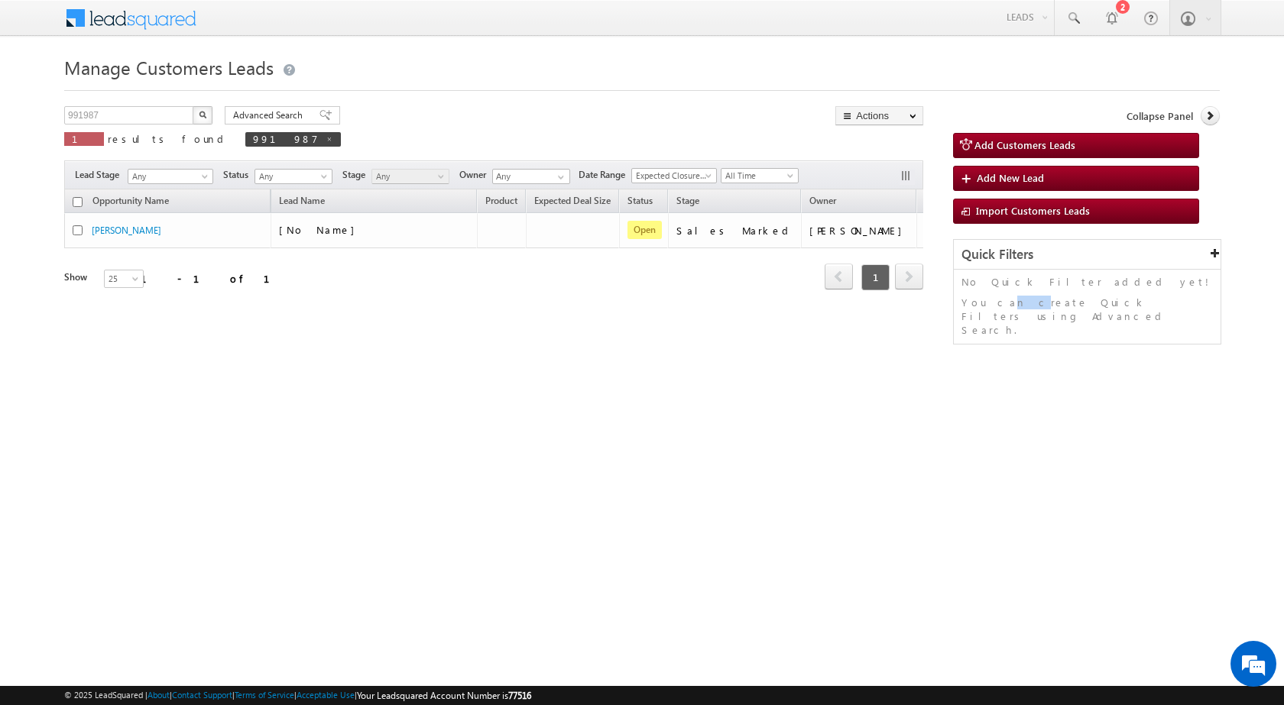 The width and height of the screenshot is (1284, 705). I want to click on a: Opportunity Name, so click(131, 203).